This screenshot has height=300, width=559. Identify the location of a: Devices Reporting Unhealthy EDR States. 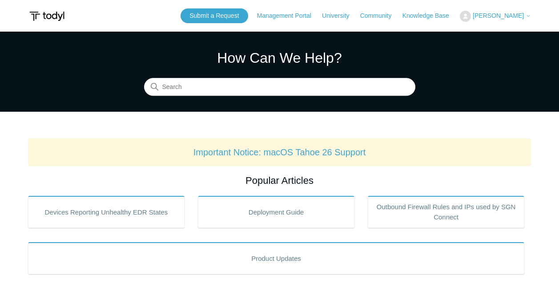
(106, 212).